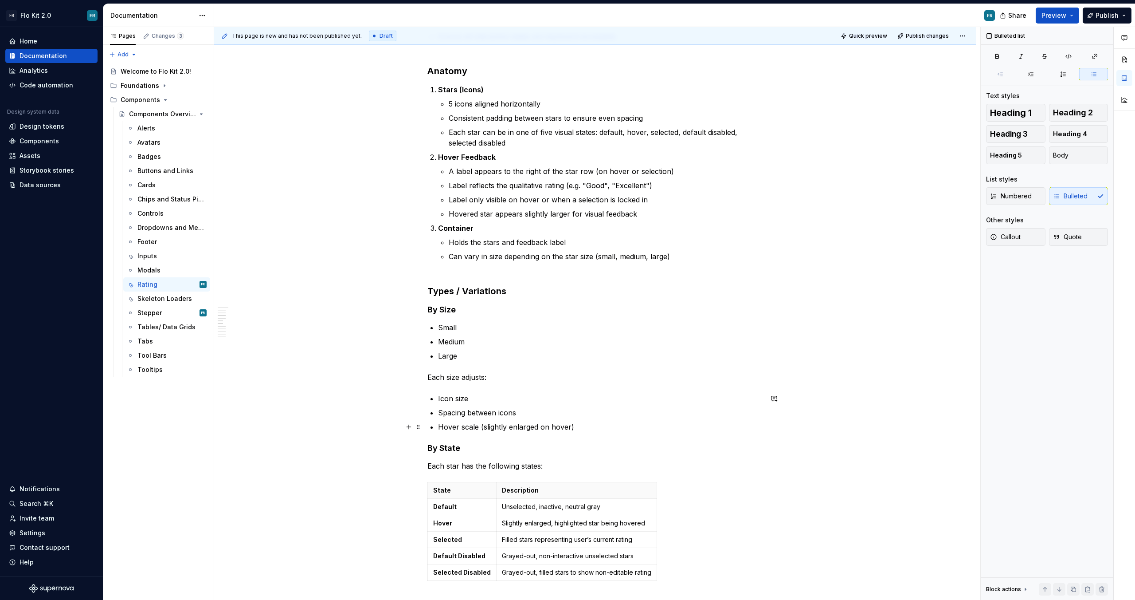  What do you see at coordinates (158, 220) in the screenshot?
I see `div: Page tree` at bounding box center [158, 220].